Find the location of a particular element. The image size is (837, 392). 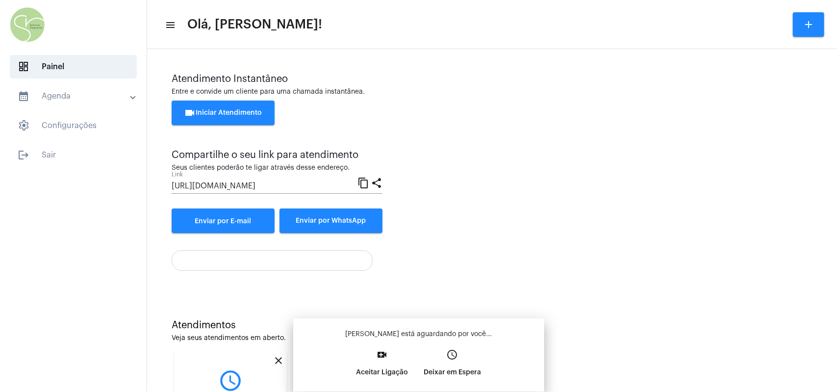

mat-icon: add is located at coordinates (809, 25).